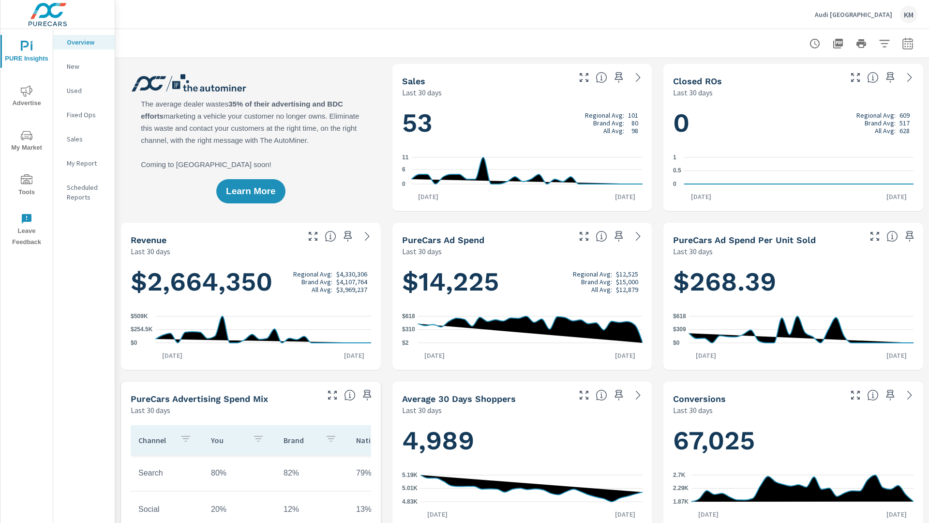  What do you see at coordinates (627, 274) in the screenshot?
I see `p: $12,525` at bounding box center [627, 274].